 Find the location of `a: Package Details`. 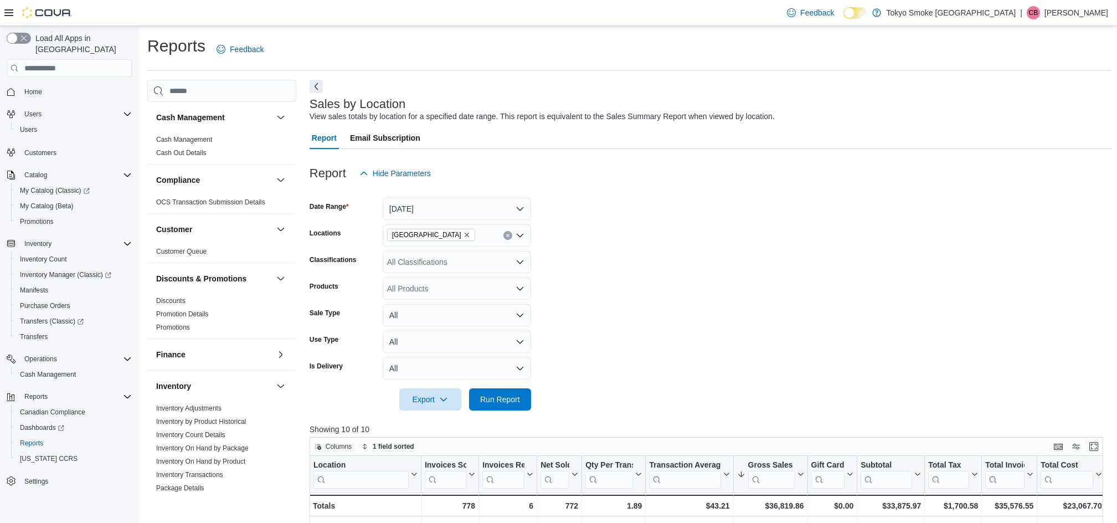

a: Package Details is located at coordinates (180, 488).